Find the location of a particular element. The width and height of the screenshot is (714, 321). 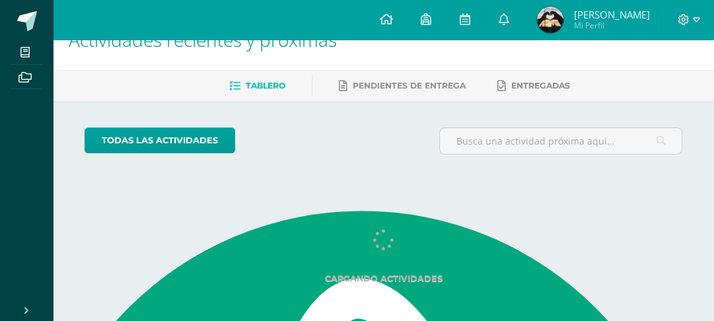

a: todas las Actividades is located at coordinates (160, 140).